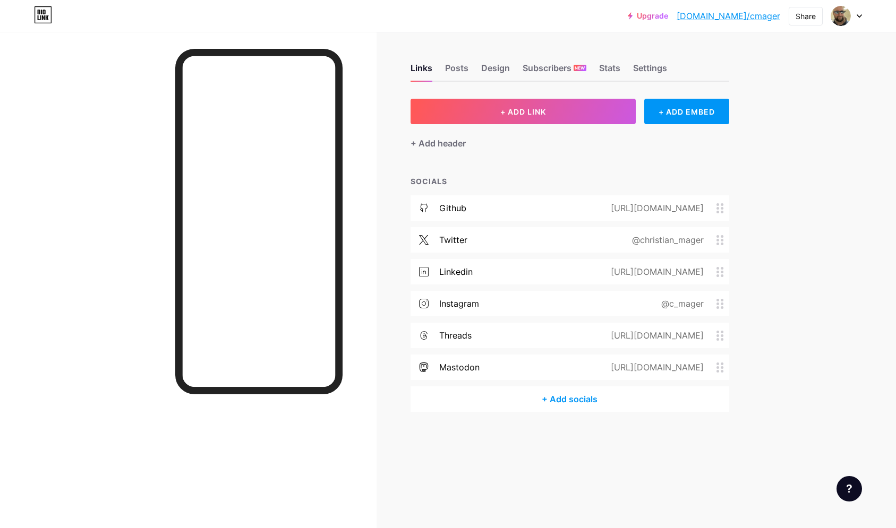  What do you see at coordinates (570, 181) in the screenshot?
I see `div: SOCIALS` at bounding box center [570, 181].